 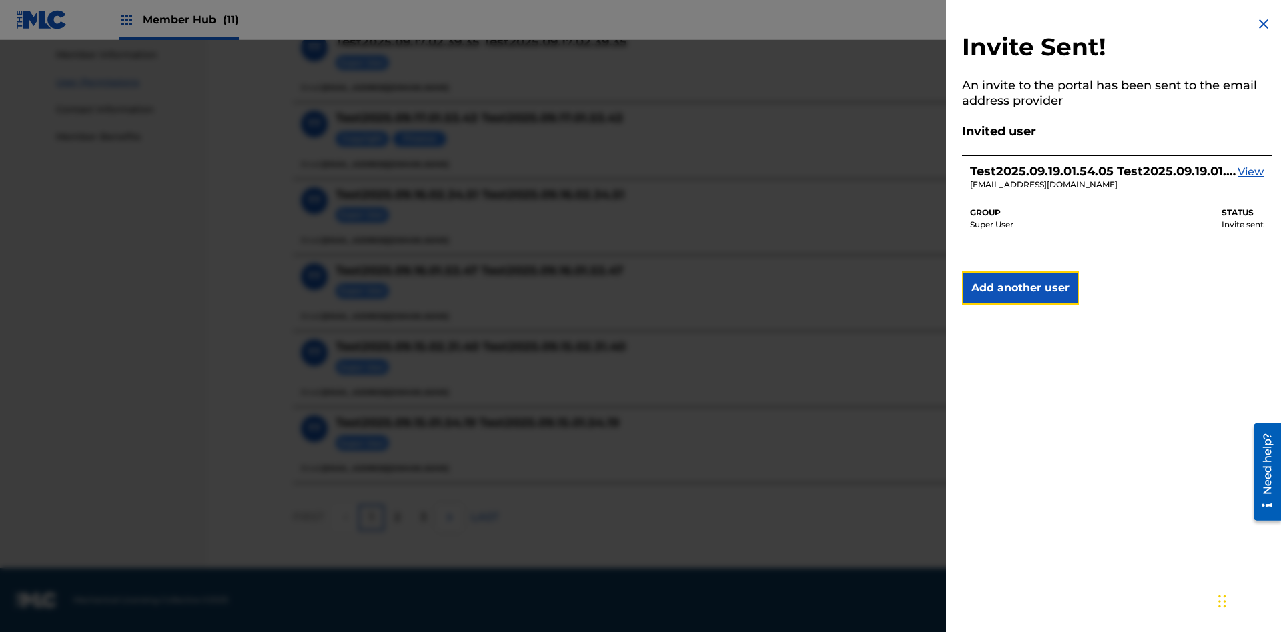 What do you see at coordinates (1117, 47) in the screenshot?
I see `h2: Invite Sent!` at bounding box center [1117, 47].